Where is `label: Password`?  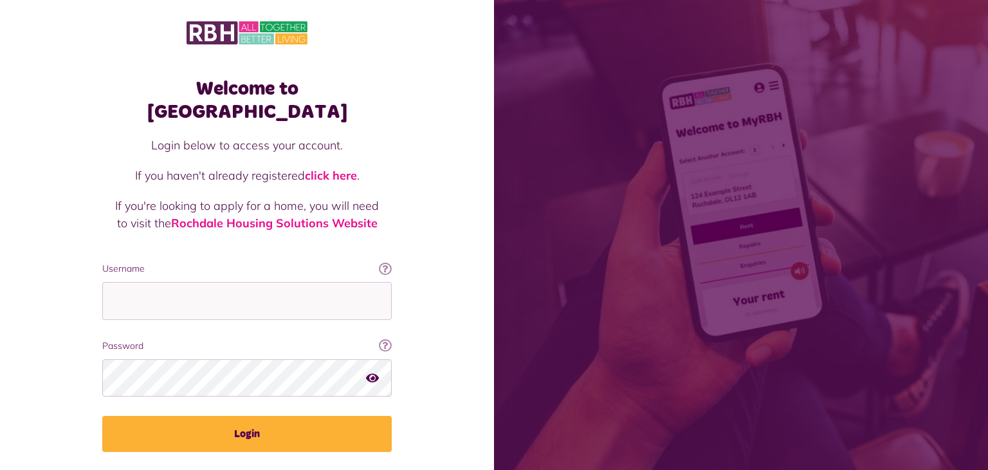 label: Password is located at coordinates (247, 345).